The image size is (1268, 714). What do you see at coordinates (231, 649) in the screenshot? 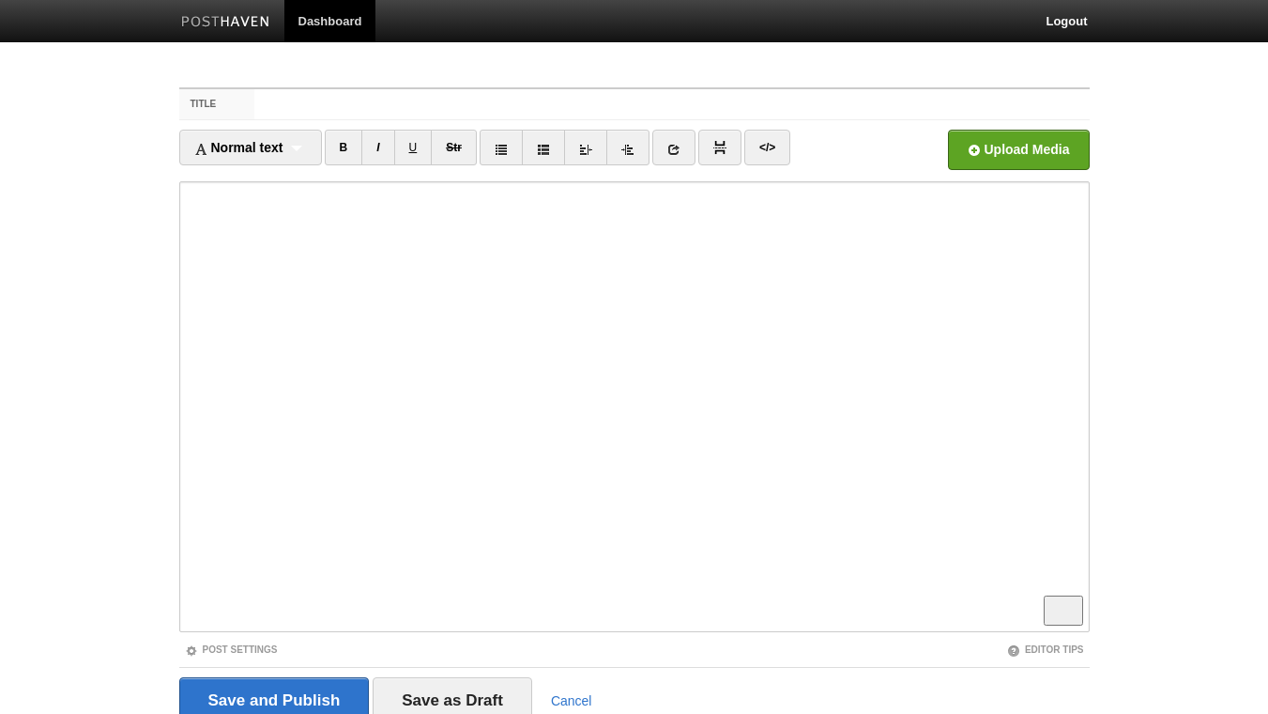
I see `a: Post Settings` at bounding box center [231, 649].